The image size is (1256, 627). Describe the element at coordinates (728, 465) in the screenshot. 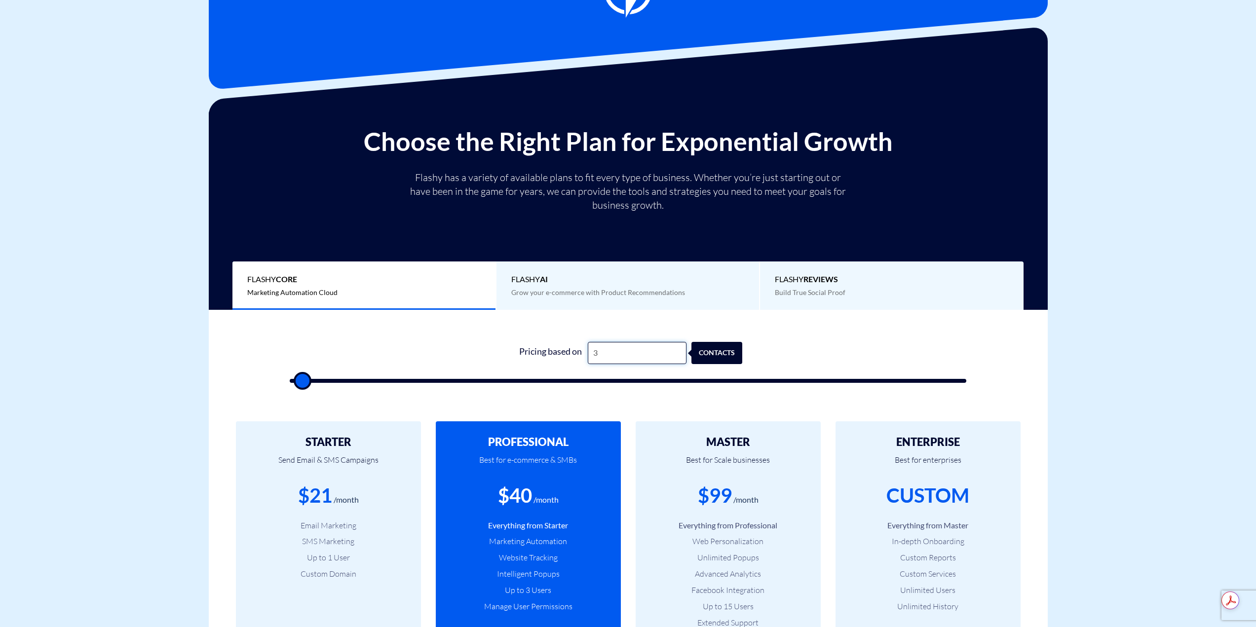

I see `p: Best for Scale businesses` at that location.